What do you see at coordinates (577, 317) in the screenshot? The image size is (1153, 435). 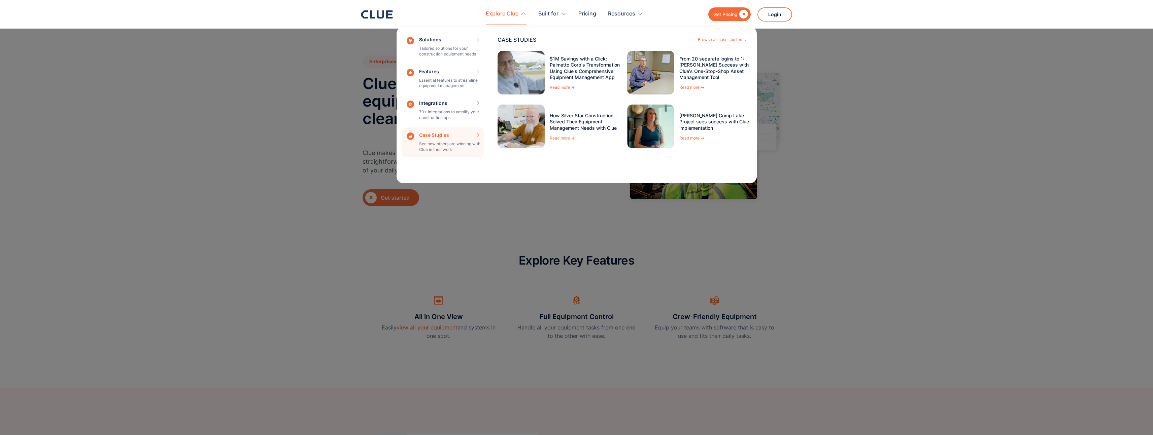 I see `h3: Full Equipment Control` at bounding box center [577, 317].